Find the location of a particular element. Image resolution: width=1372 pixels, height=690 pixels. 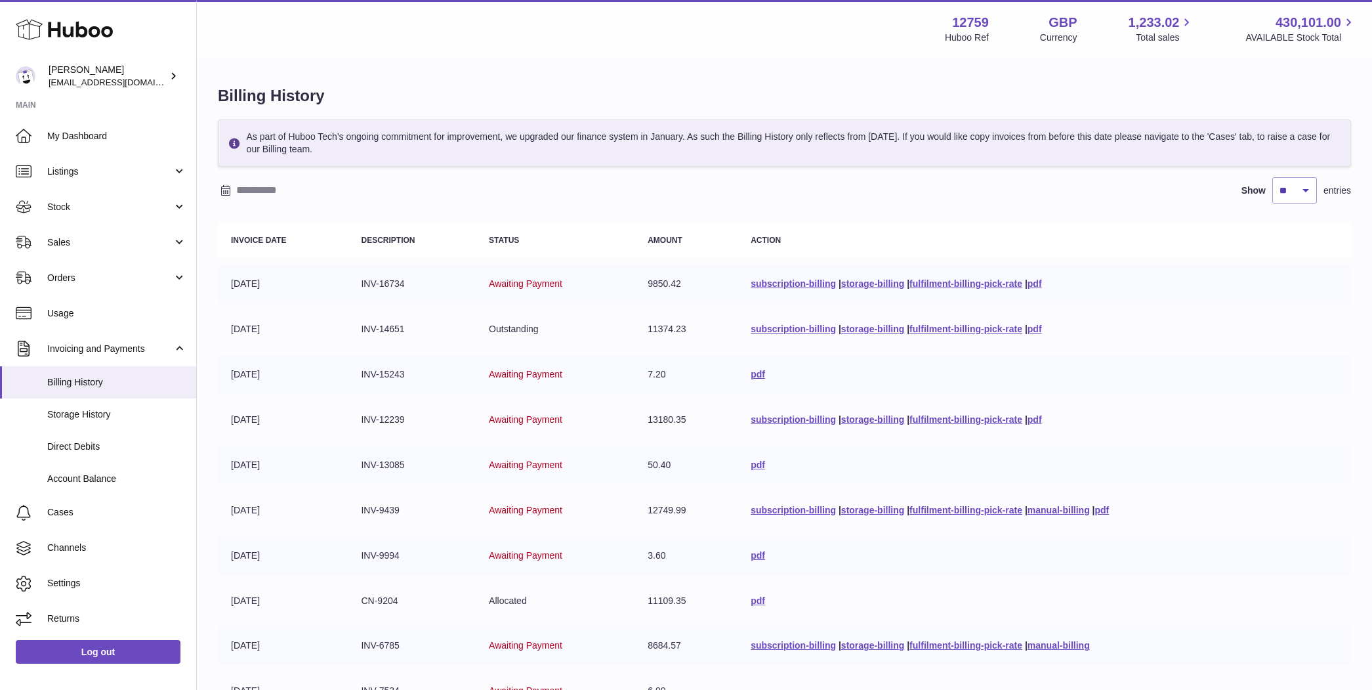

span: Channels is located at coordinates (117, 547).